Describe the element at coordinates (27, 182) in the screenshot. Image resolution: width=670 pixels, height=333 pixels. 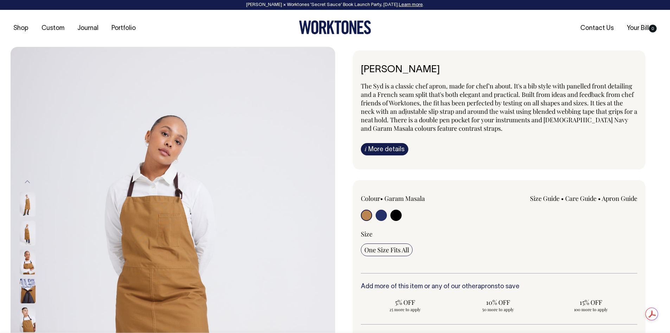
I see `button: Previous` at that location.